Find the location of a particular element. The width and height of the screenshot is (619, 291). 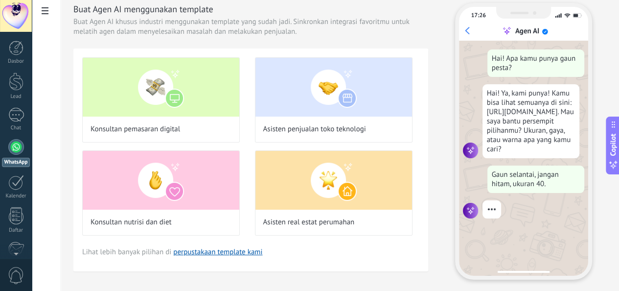

img: Asisten penjualan toko teknologi is located at coordinates (334, 87).